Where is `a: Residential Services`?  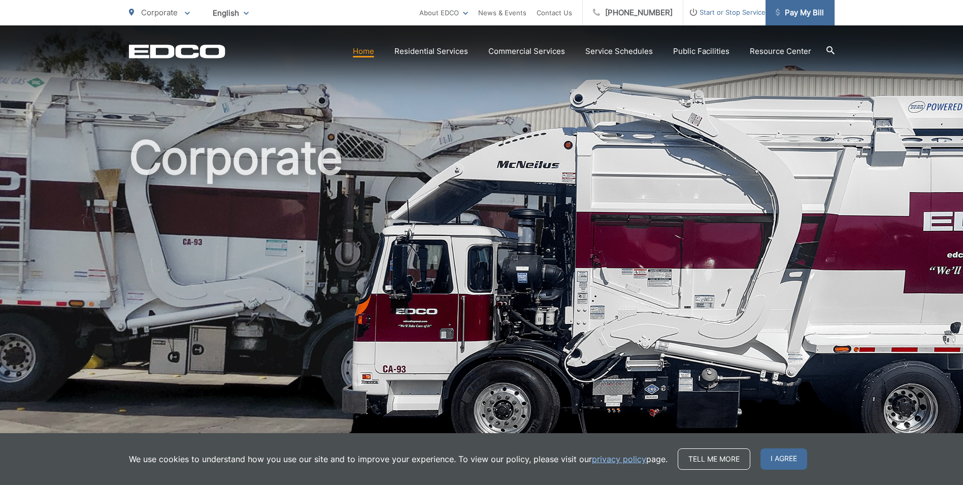 a: Residential Services is located at coordinates (431, 51).